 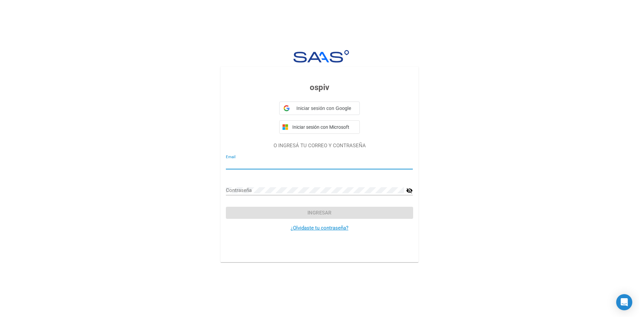 What do you see at coordinates (319, 213) in the screenshot?
I see `button: Ingresar` at bounding box center [319, 213].